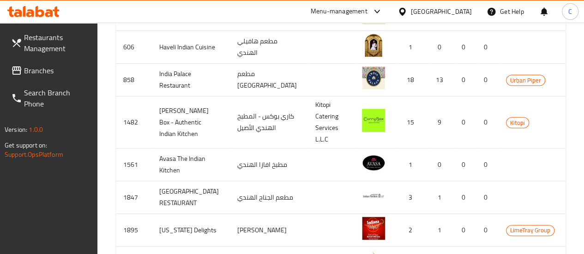 The height and width of the screenshot is (254, 584). I want to click on a: Branches, so click(50, 71).